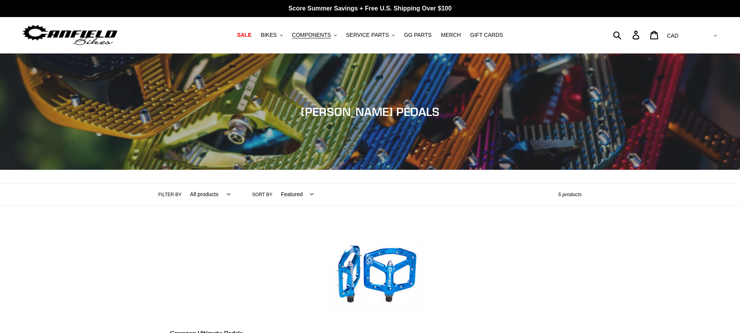  What do you see at coordinates (244, 35) in the screenshot?
I see `span: SALE` at bounding box center [244, 35].